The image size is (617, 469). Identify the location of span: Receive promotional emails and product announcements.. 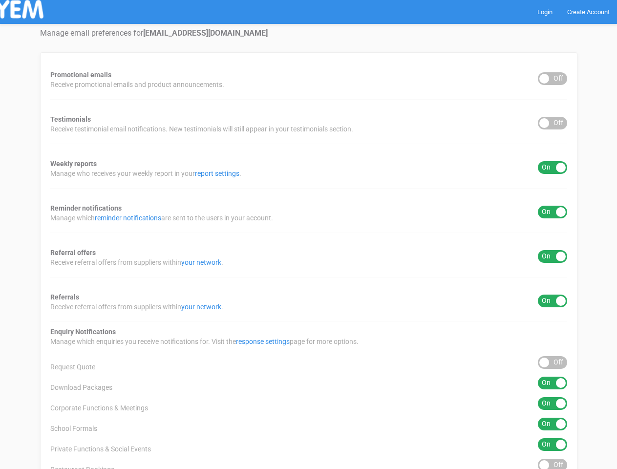
(137, 84).